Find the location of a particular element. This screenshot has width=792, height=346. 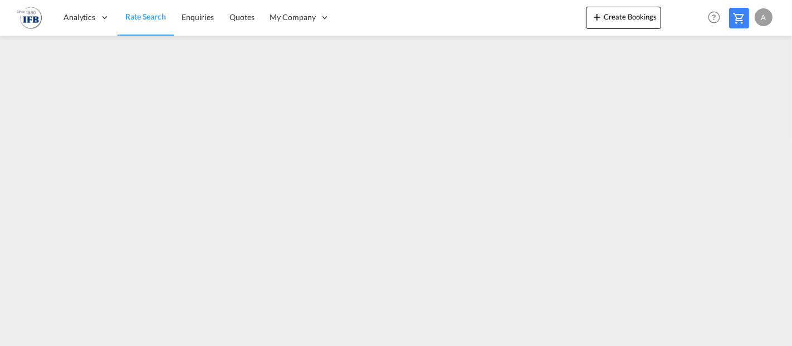

div: Help is located at coordinates (717, 18).